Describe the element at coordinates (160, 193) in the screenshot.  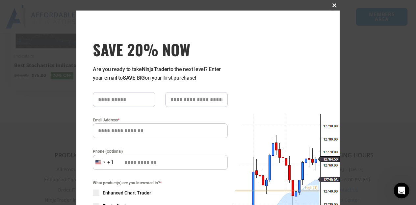
I see `label: Enhanced Chart Trader` at that location.